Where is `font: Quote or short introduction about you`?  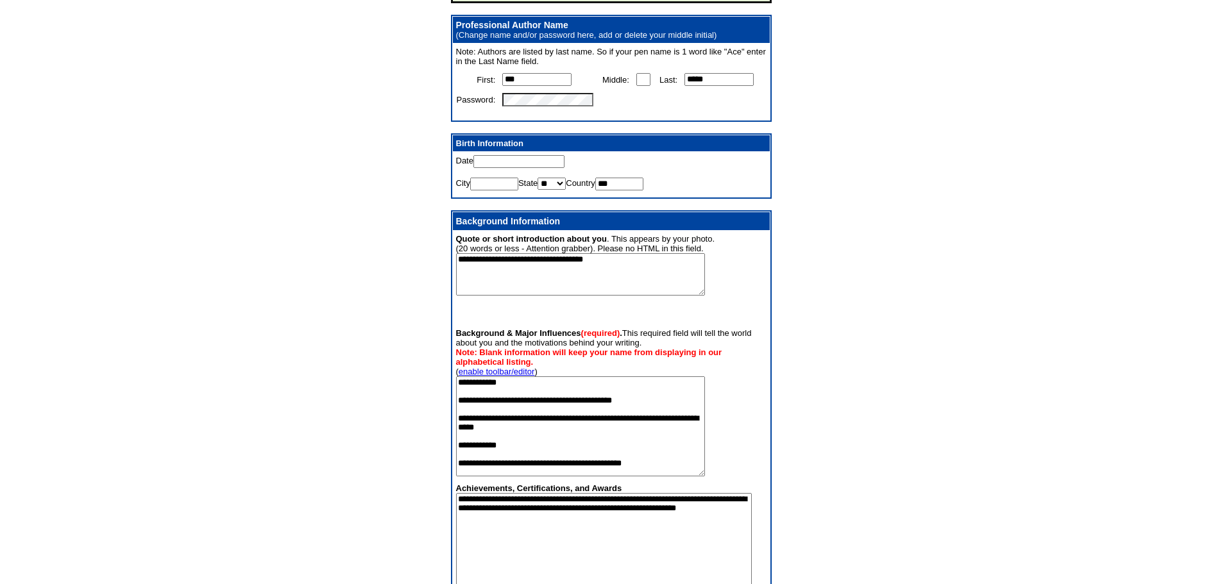
font: Quote or short introduction about you is located at coordinates (531, 239).